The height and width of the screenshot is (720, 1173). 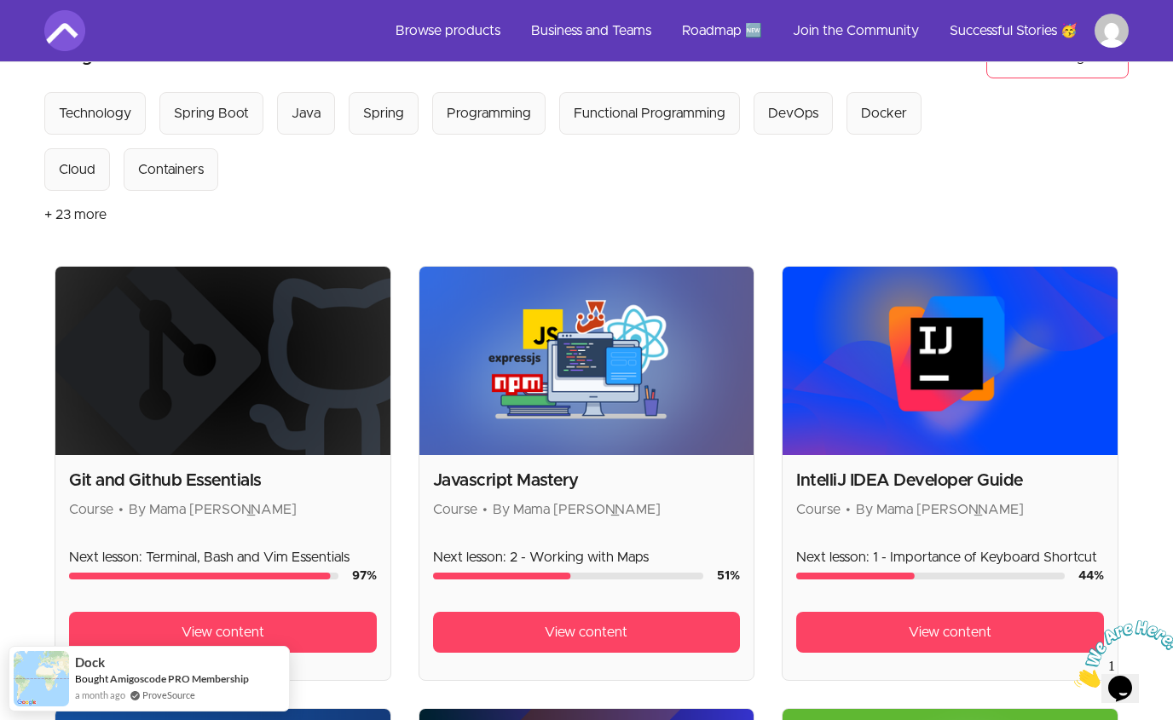 What do you see at coordinates (306, 113) in the screenshot?
I see `div: Java` at bounding box center [306, 113].